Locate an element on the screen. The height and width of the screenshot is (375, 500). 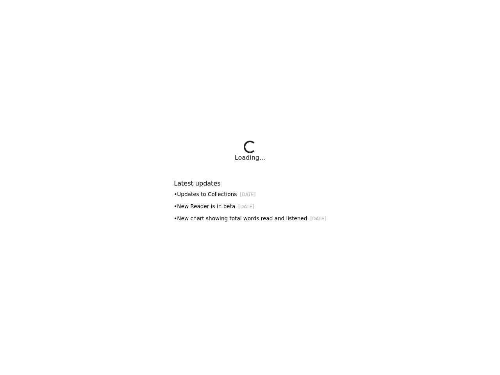
div: Loading... is located at coordinates (250, 158).